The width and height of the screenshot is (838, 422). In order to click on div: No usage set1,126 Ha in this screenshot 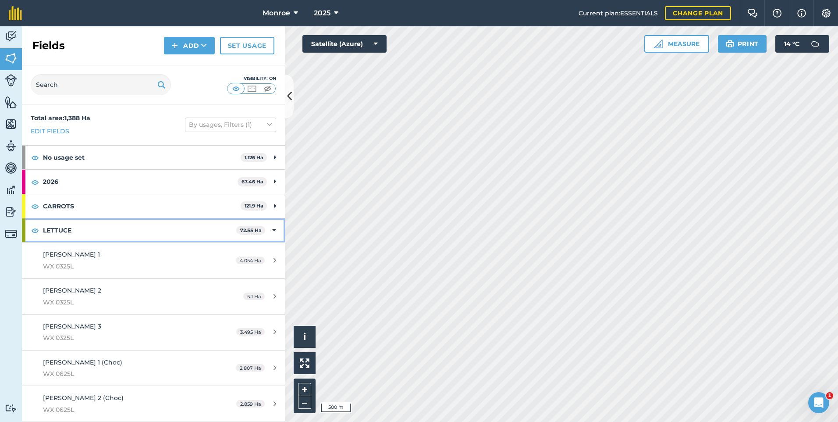, I will do `click(153, 157)`.